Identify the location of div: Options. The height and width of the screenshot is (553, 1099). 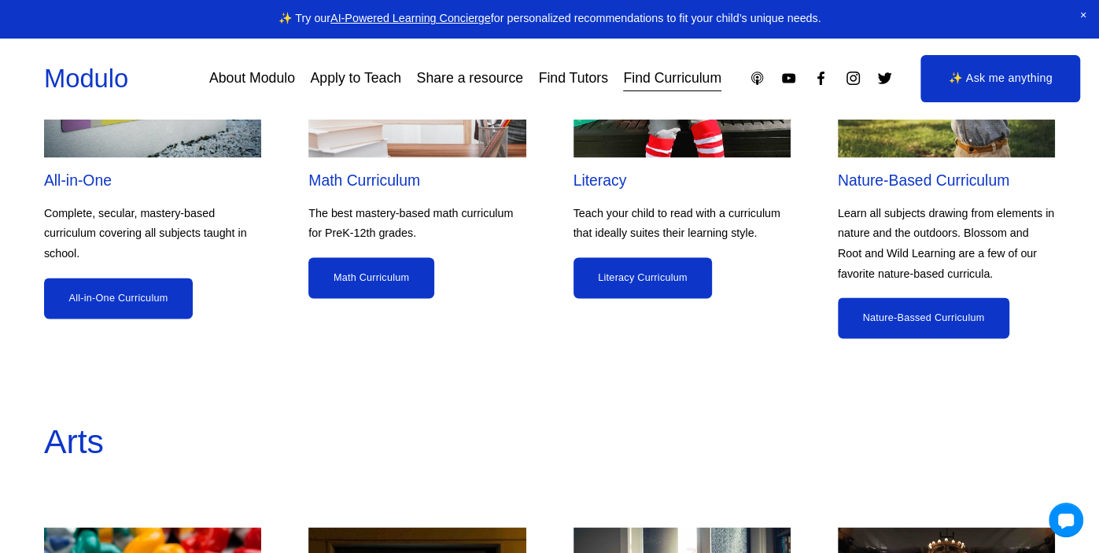
(549, 100).